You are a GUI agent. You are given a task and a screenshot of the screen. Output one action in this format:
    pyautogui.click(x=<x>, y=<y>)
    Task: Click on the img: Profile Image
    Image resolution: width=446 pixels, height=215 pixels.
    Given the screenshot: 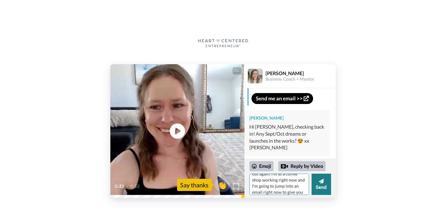 What is the action you would take?
    pyautogui.click(x=255, y=76)
    